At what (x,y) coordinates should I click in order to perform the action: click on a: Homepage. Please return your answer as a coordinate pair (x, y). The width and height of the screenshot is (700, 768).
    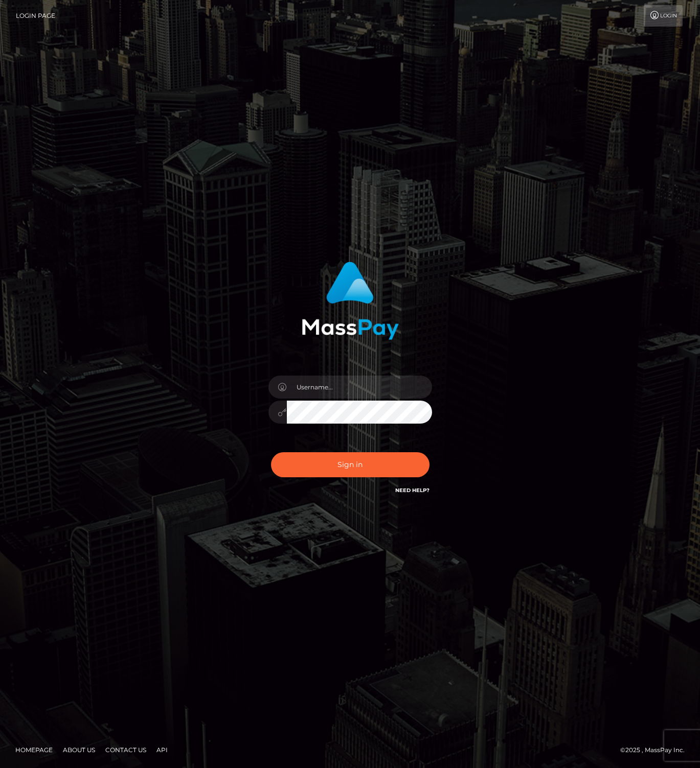
    Looking at the image, I should click on (34, 750).